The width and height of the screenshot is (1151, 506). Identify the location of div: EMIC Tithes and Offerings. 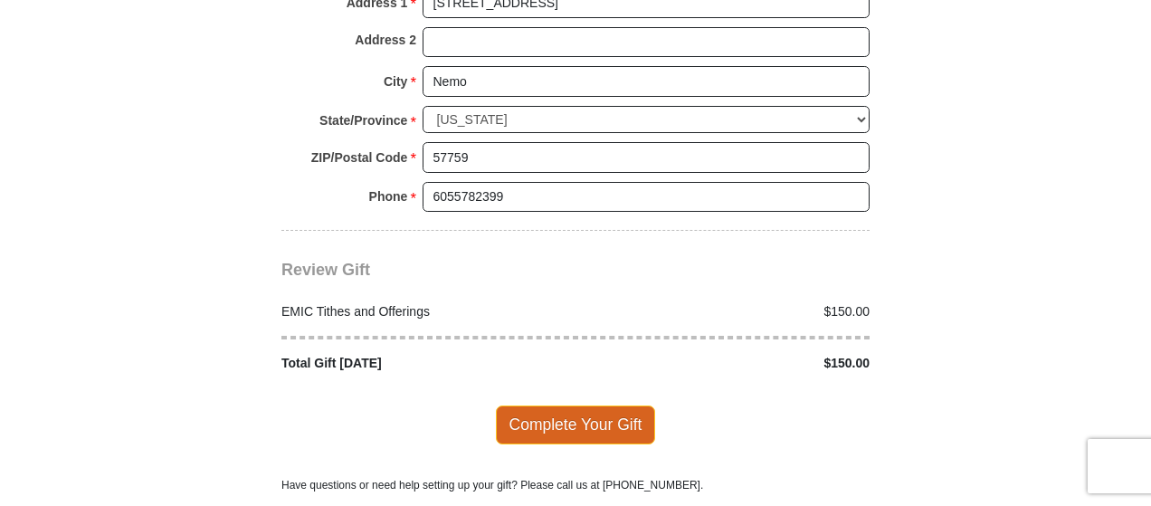
(424, 311).